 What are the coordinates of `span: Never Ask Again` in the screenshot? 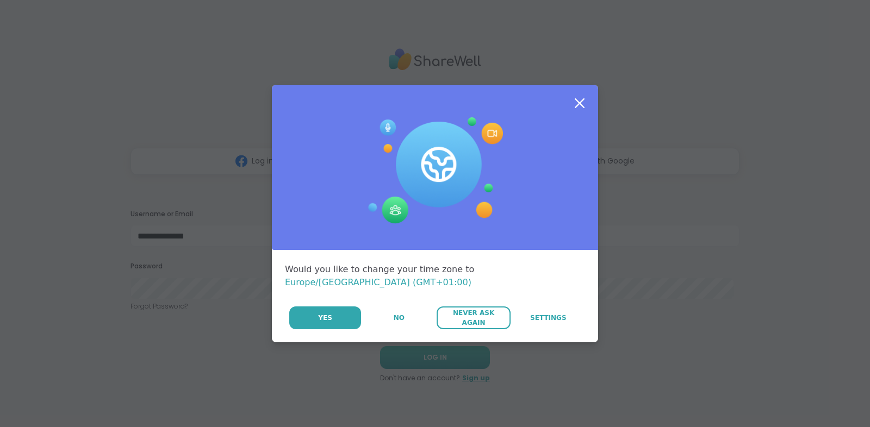 It's located at (473, 318).